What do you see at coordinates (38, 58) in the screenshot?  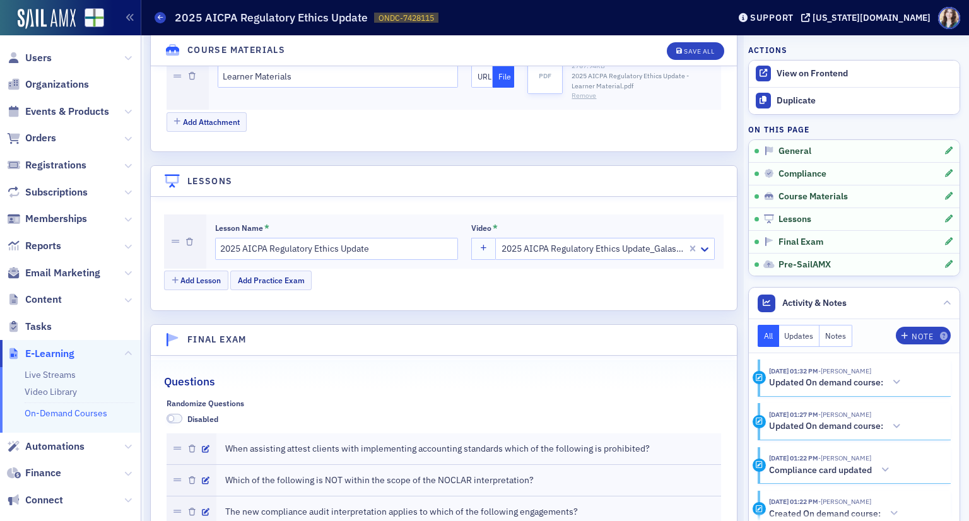 I see `span: Users` at bounding box center [38, 58].